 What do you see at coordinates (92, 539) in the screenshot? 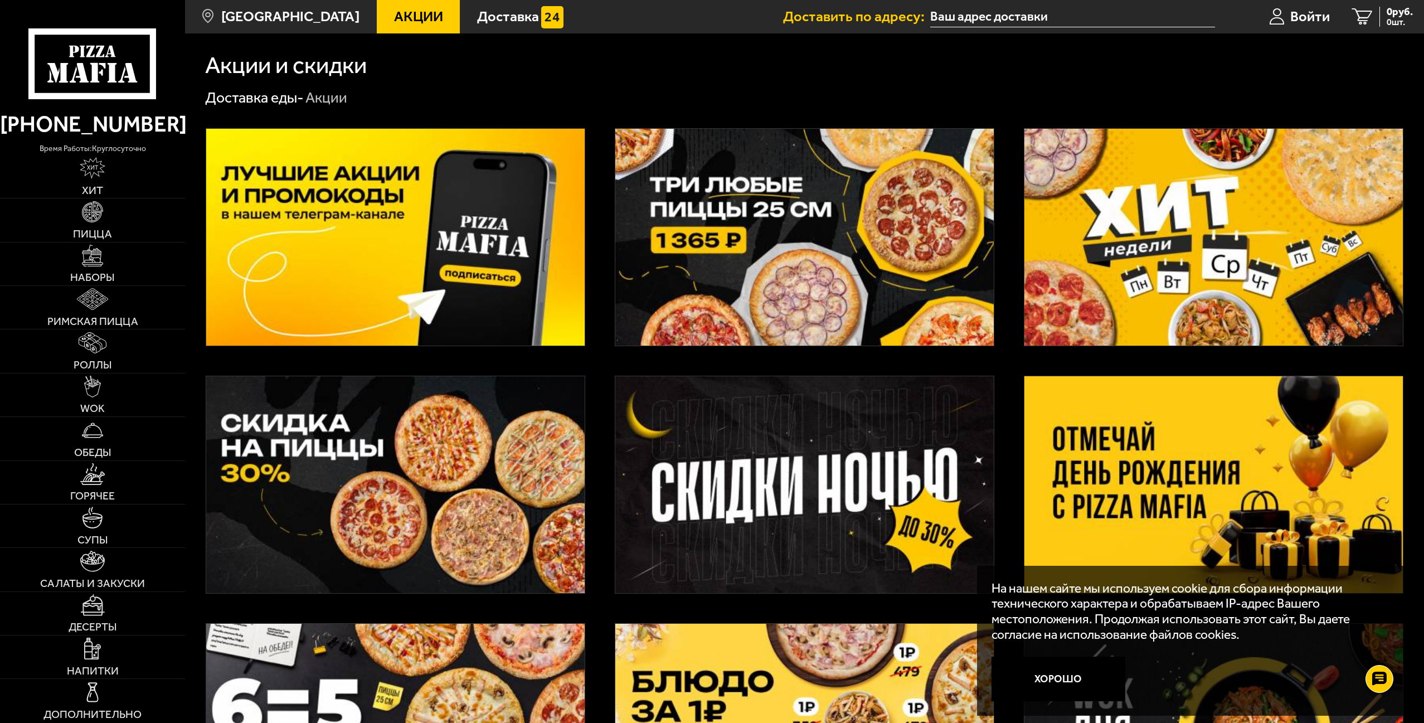
I see `span: Супы` at bounding box center [92, 539].